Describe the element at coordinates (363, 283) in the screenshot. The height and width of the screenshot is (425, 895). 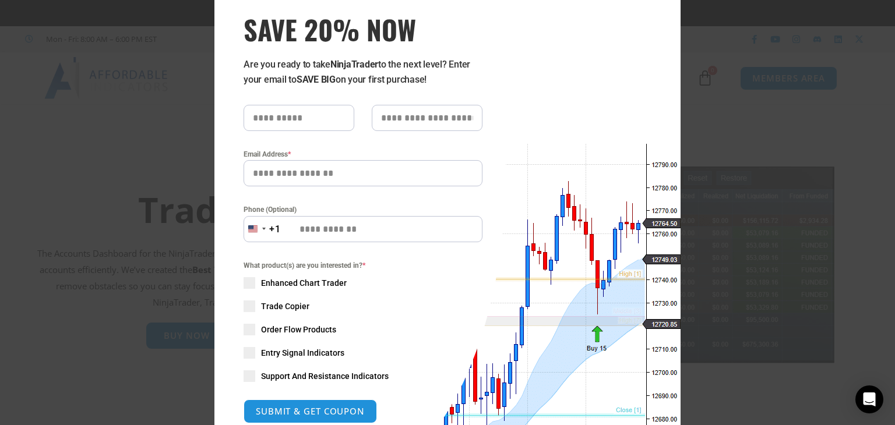
I see `label: Enhanced Chart Trader` at that location.